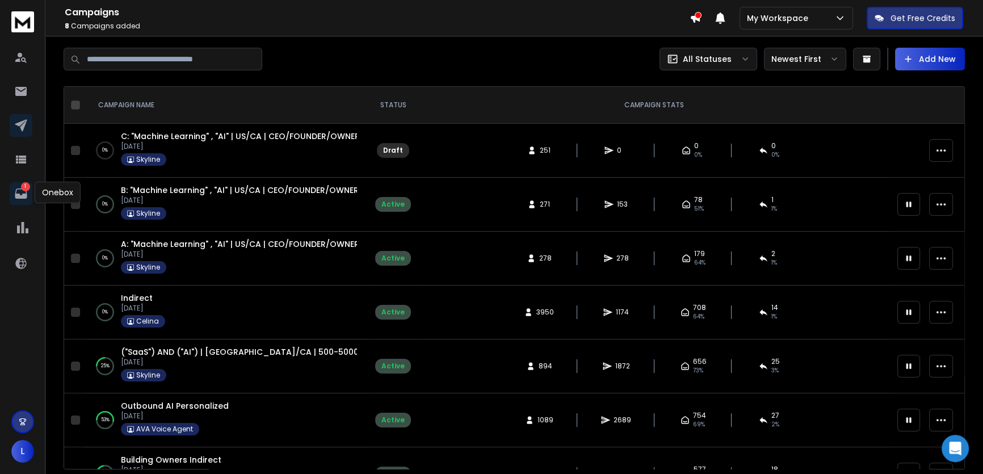  Describe the element at coordinates (23, 22) in the screenshot. I see `img: logo` at that location.